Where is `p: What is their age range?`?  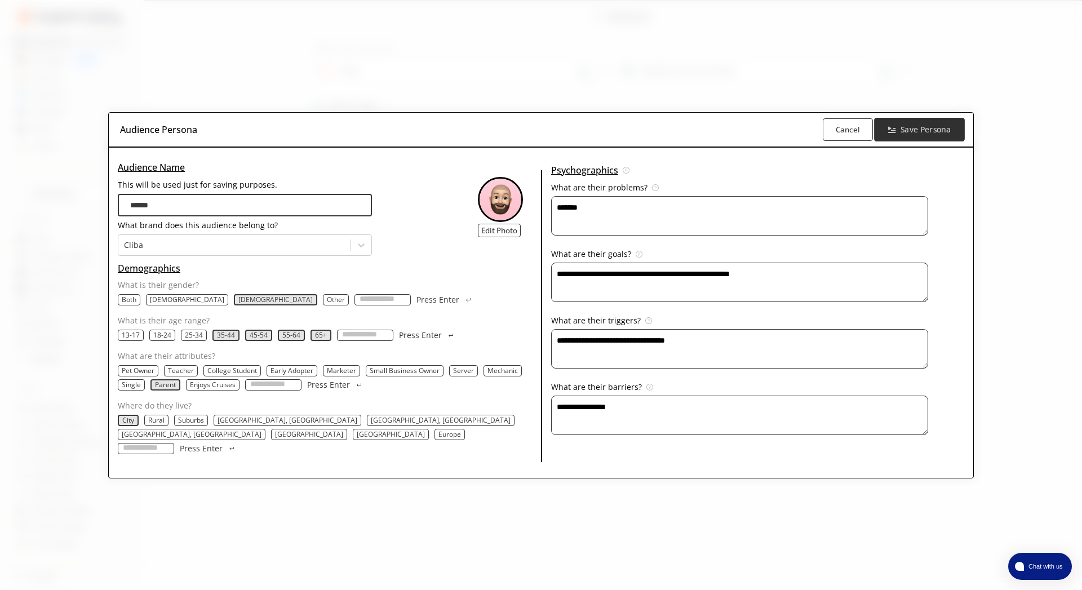
p: What is their age range? is located at coordinates (327, 321).